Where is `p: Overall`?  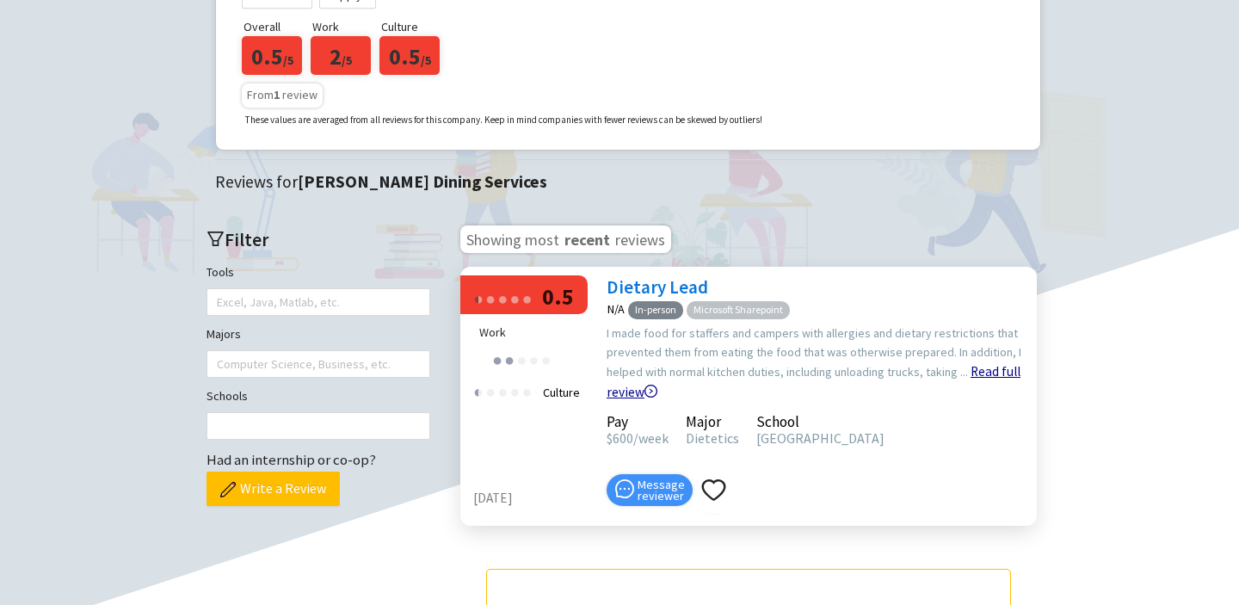 p: Overall is located at coordinates (277, 27).